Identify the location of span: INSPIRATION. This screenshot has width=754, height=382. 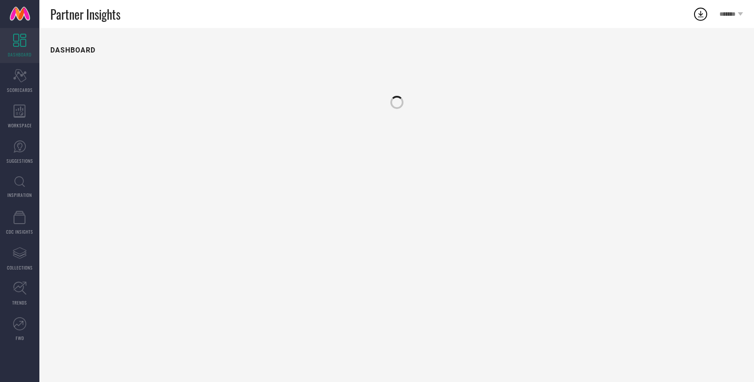
(20, 195).